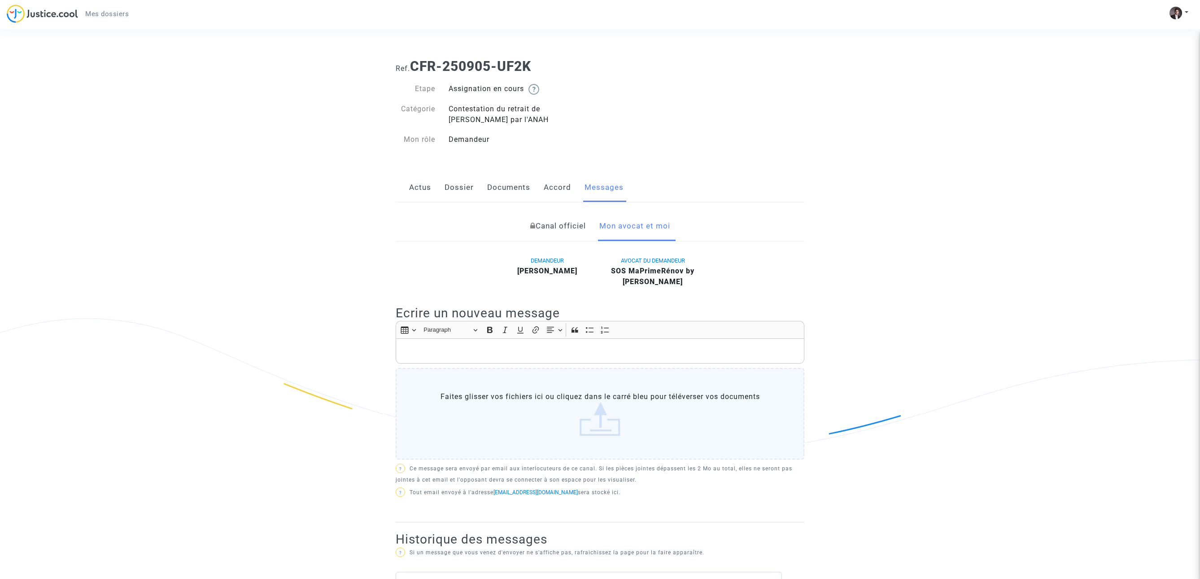 The width and height of the screenshot is (1200, 579). I want to click on span: Paragraph, so click(447, 330).